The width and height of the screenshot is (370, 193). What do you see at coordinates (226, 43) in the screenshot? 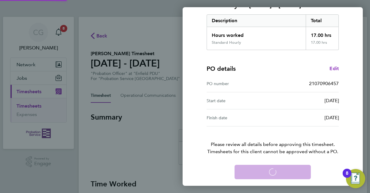
I see `div: Standard Hourly` at bounding box center [226, 43].